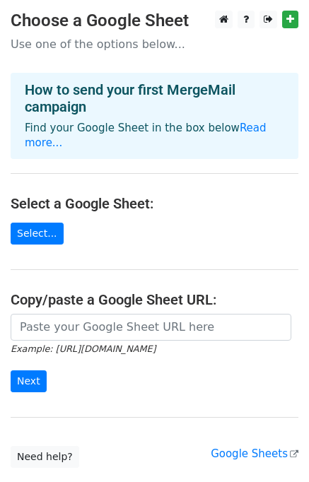 The image size is (309, 482). Describe the element at coordinates (146, 135) in the screenshot. I see `a: Read more...` at that location.